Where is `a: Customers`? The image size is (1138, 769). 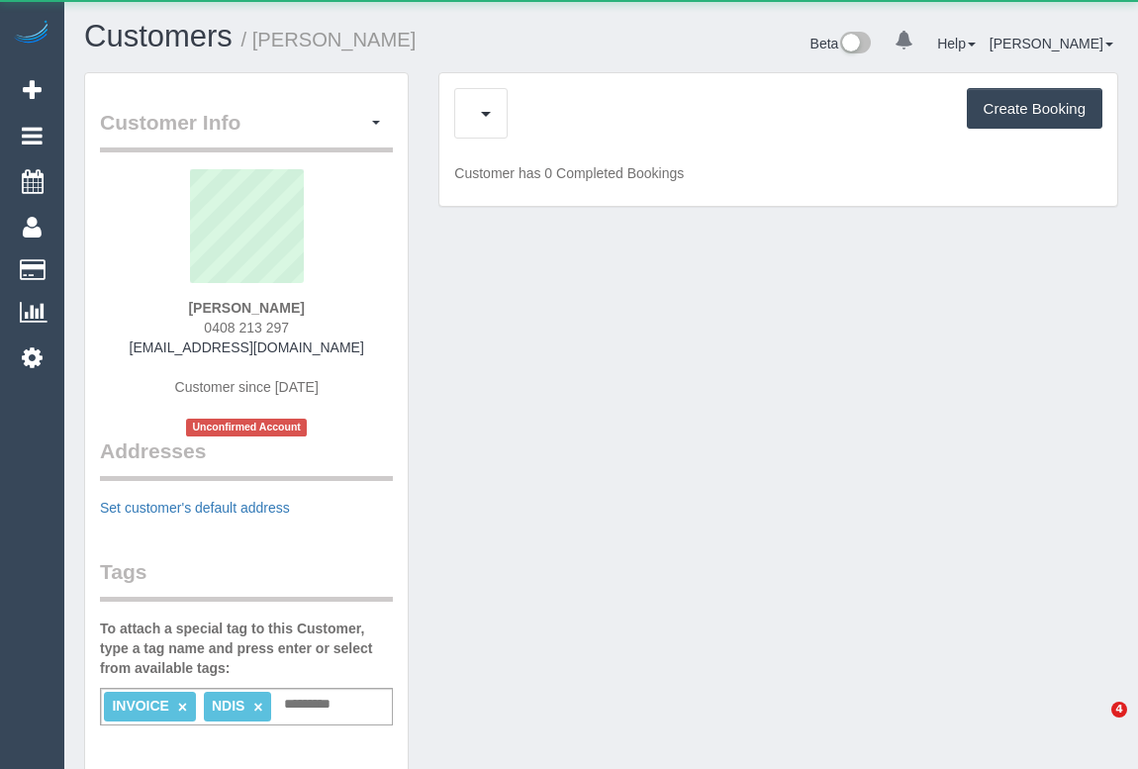 a: Customers is located at coordinates (158, 36).